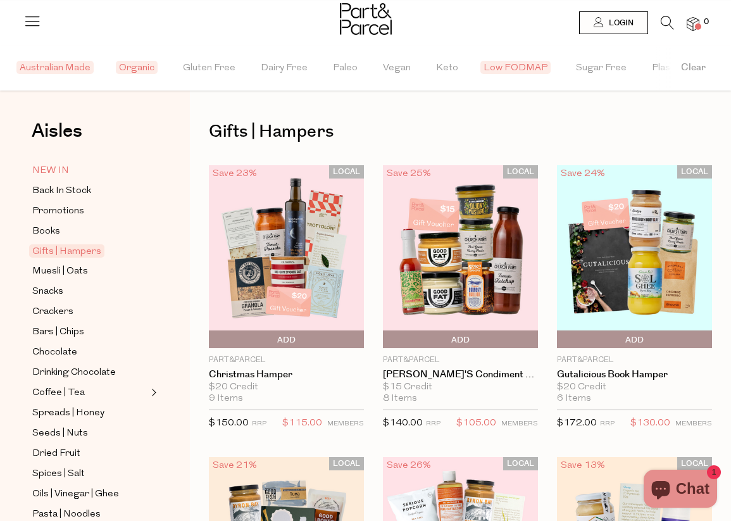 This screenshot has height=521, width=731. What do you see at coordinates (58, 474) in the screenshot?
I see `span: Spices | Salt` at bounding box center [58, 474].